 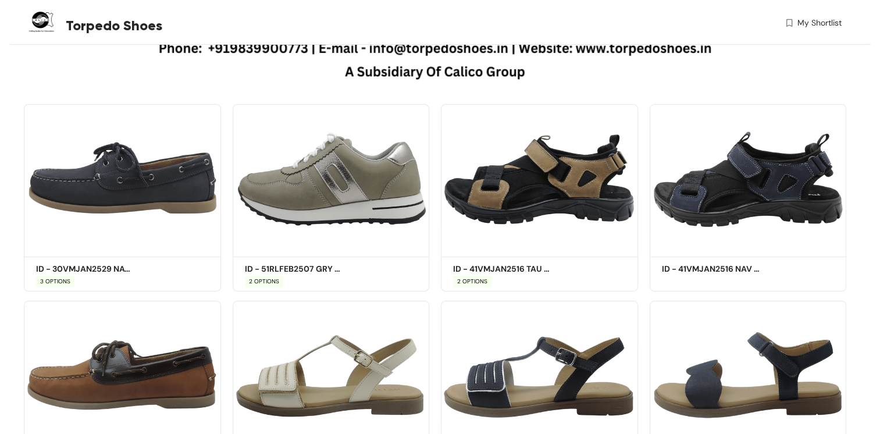 I want to click on img: 3d4317e4-03b0-434f-8c43-88eb060dfc37, so click(x=539, y=178).